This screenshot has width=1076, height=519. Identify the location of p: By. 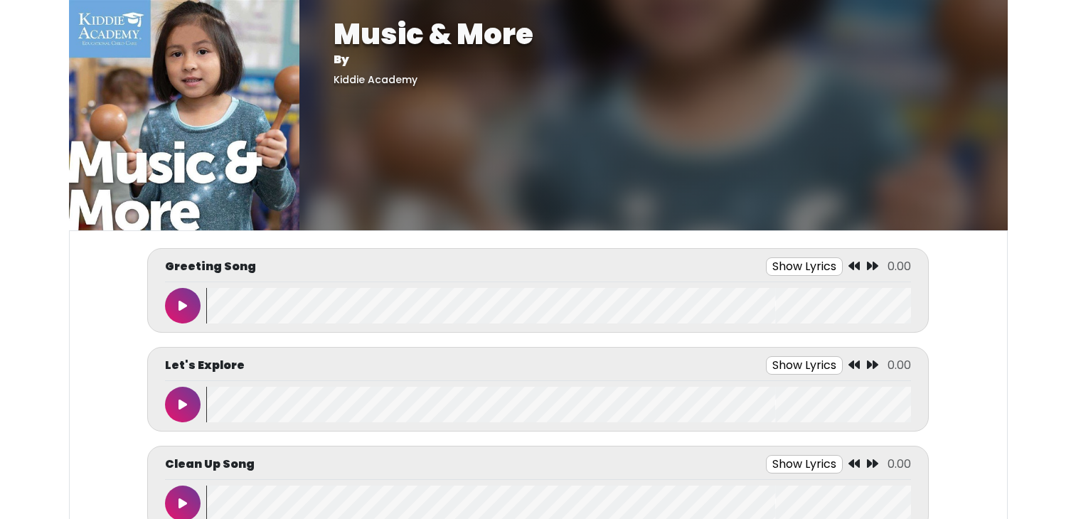
(653, 60).